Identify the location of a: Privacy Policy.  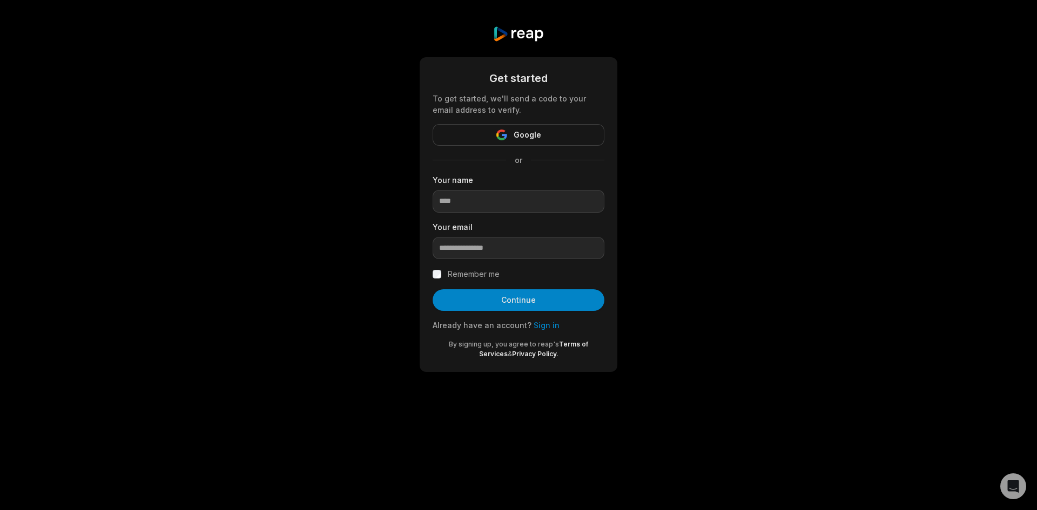
(534, 354).